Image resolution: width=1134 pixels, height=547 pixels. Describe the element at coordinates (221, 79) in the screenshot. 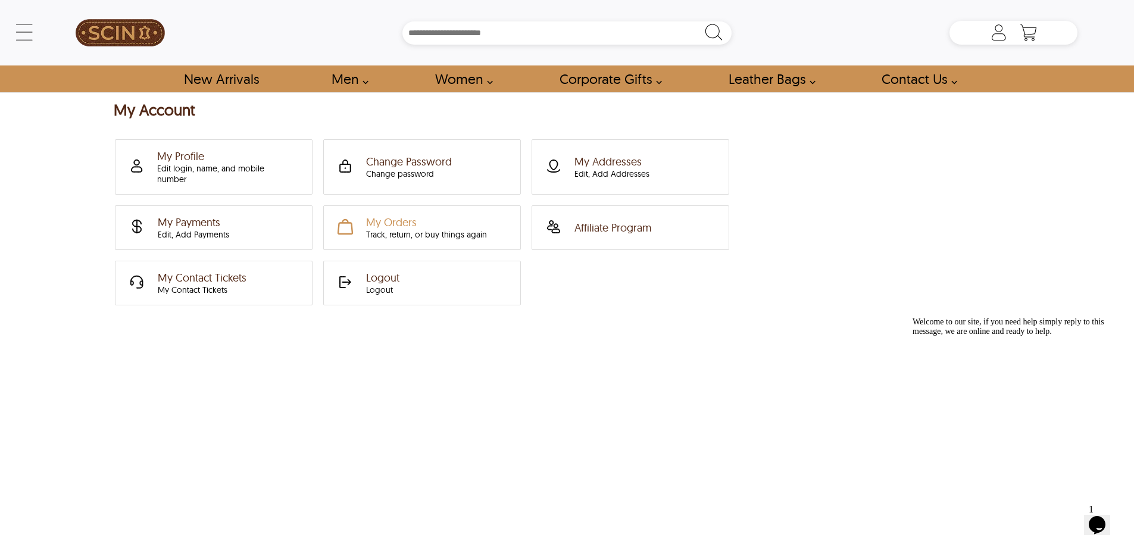

I see `a: Shop New Arrivals` at that location.